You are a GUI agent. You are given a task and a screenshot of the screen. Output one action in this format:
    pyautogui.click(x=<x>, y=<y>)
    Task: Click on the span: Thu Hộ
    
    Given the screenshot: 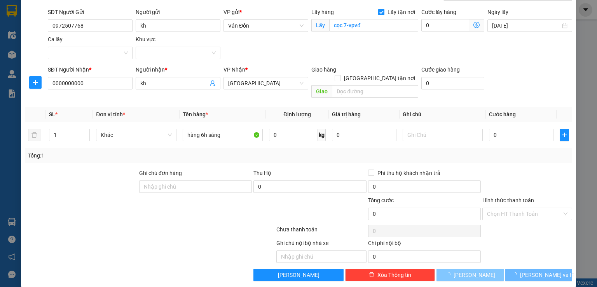 What is the action you would take?
    pyautogui.click(x=262, y=173)
    